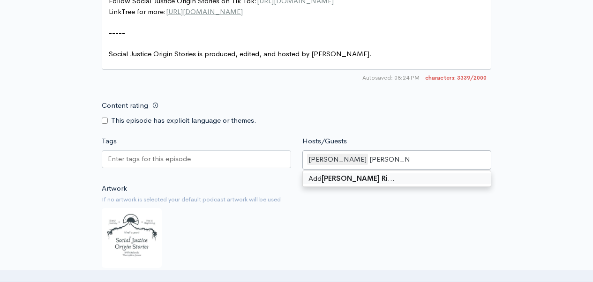  I want to click on div: Add …, so click(397, 179).